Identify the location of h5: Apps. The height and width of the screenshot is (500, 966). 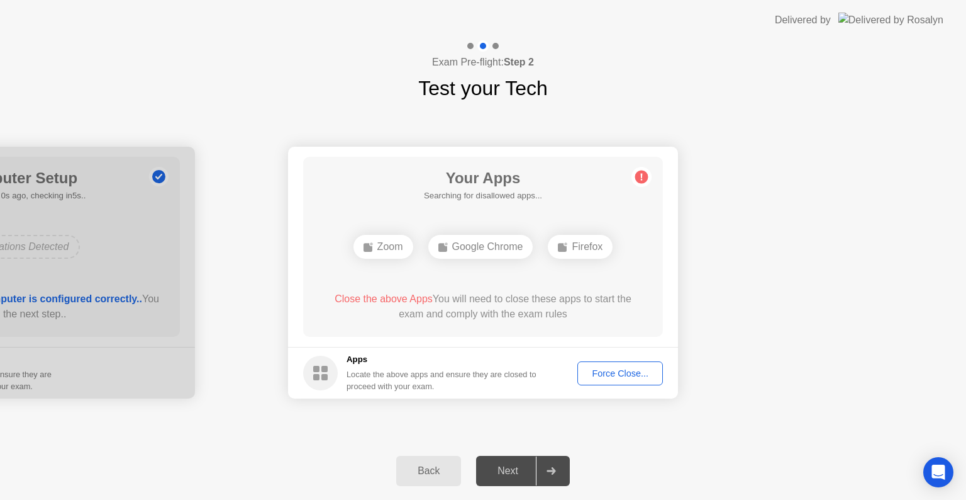
(442, 359).